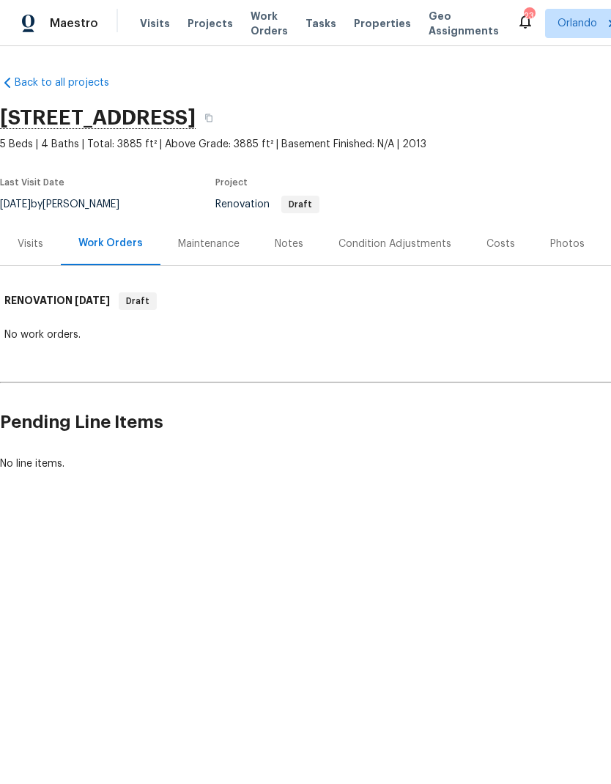  What do you see at coordinates (268, 205) in the screenshot?
I see `span: Renovation` at bounding box center [268, 205].